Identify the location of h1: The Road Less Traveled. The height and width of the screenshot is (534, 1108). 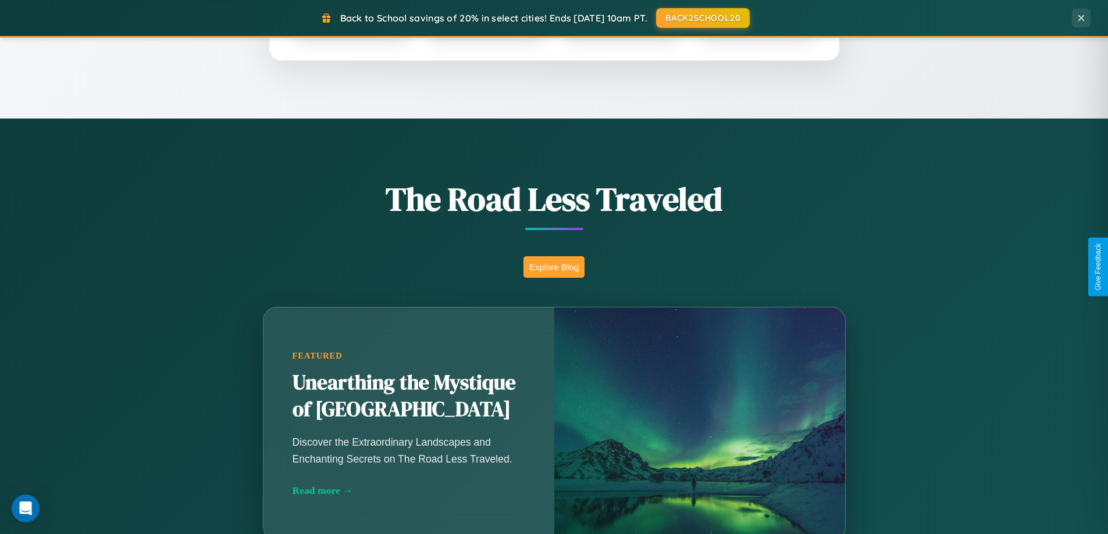
(554, 199).